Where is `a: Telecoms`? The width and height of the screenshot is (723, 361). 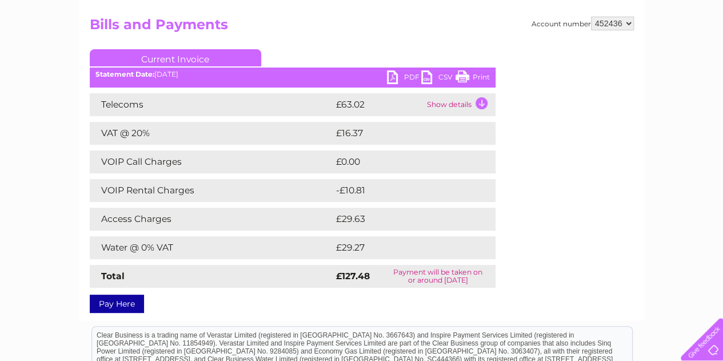
a: Telecoms is located at coordinates (600, 53).